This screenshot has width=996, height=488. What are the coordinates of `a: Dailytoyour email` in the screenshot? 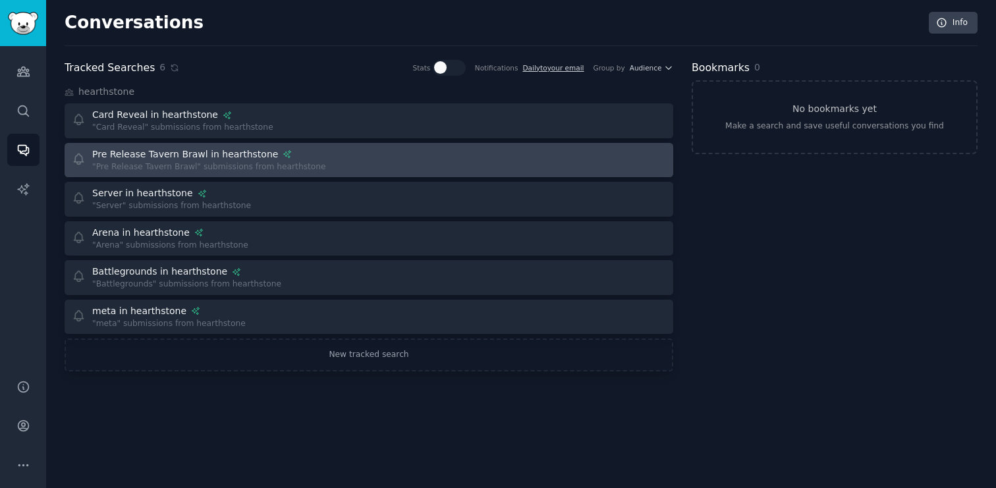 It's located at (553, 68).